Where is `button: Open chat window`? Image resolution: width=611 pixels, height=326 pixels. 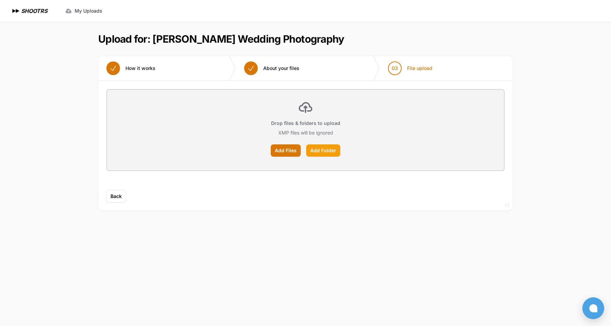 button: Open chat window is located at coordinates (593, 308).